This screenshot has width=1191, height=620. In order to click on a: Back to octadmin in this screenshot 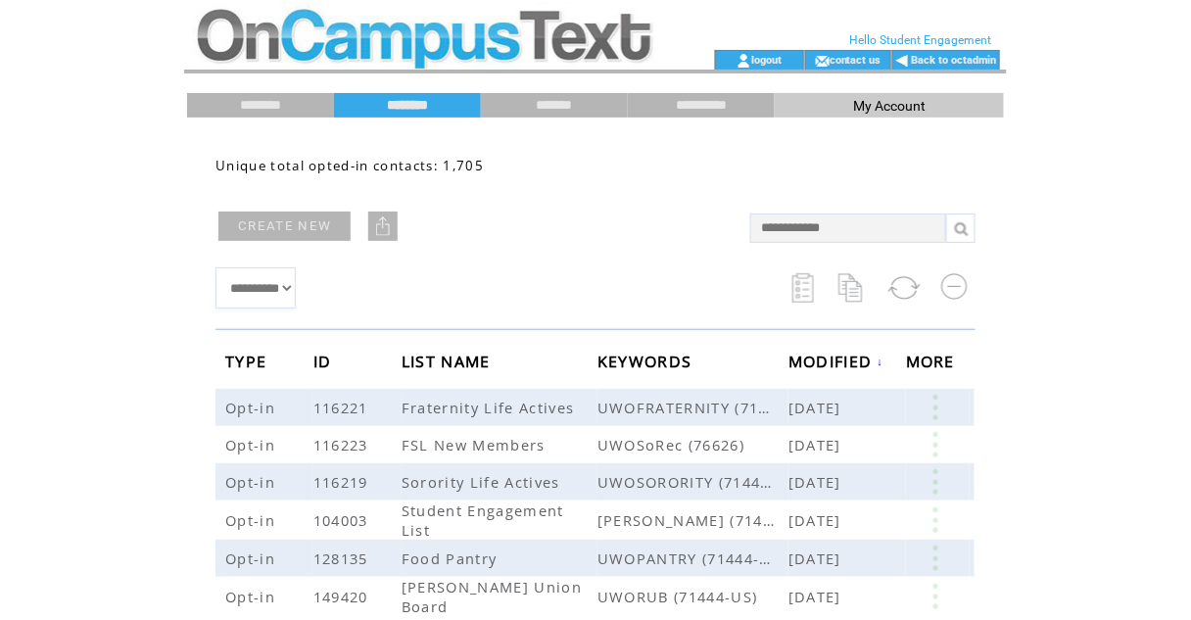, I will do `click(954, 60)`.